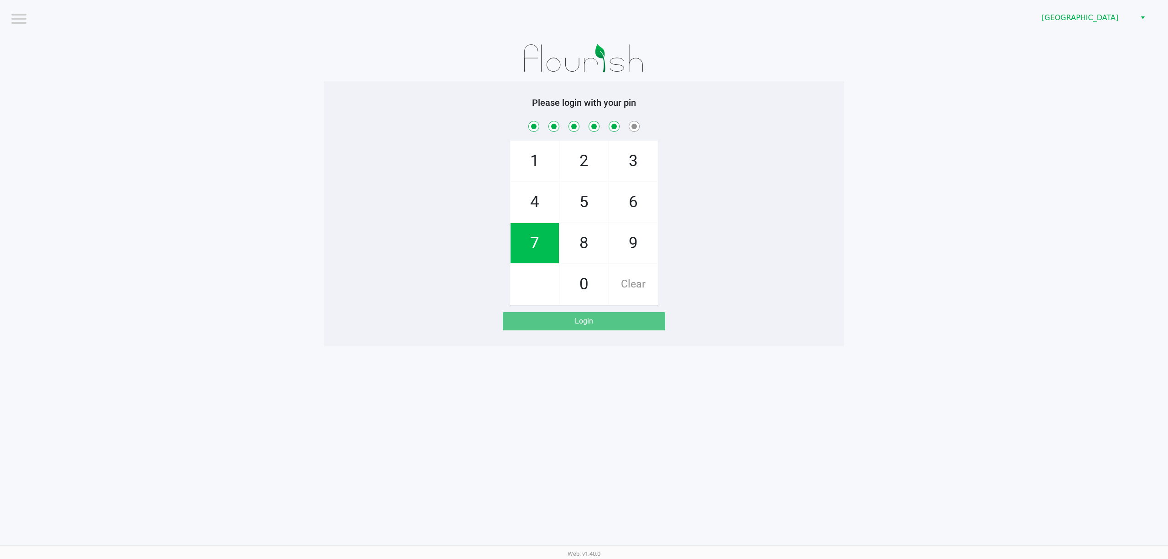 This screenshot has height=559, width=1168. What do you see at coordinates (633, 284) in the screenshot?
I see `span: Clear` at bounding box center [633, 284].